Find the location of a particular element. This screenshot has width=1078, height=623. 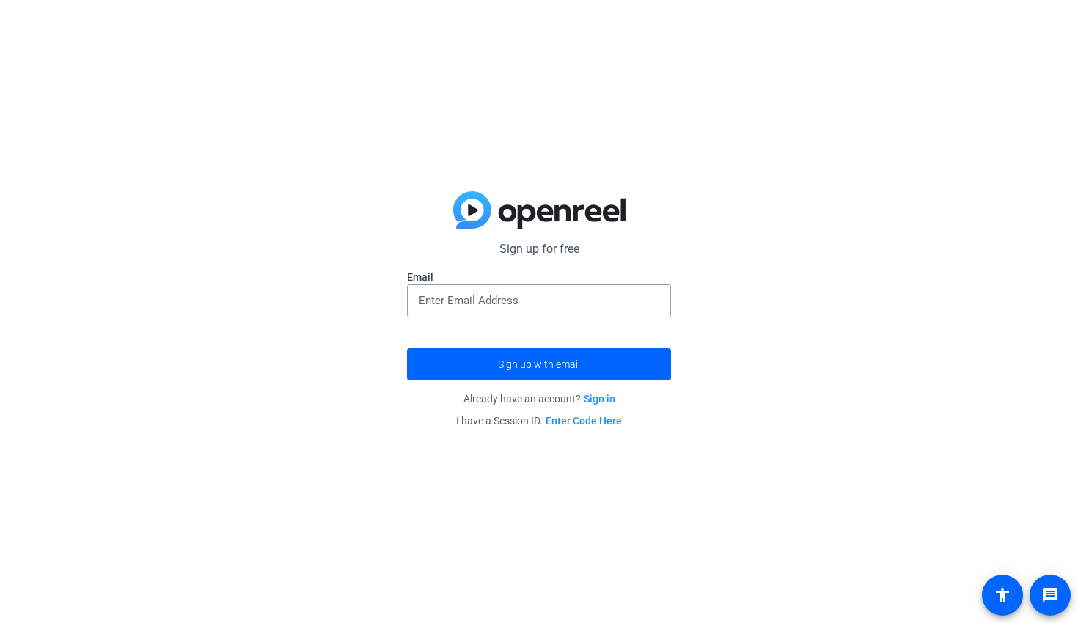

label: Email is located at coordinates (539, 277).